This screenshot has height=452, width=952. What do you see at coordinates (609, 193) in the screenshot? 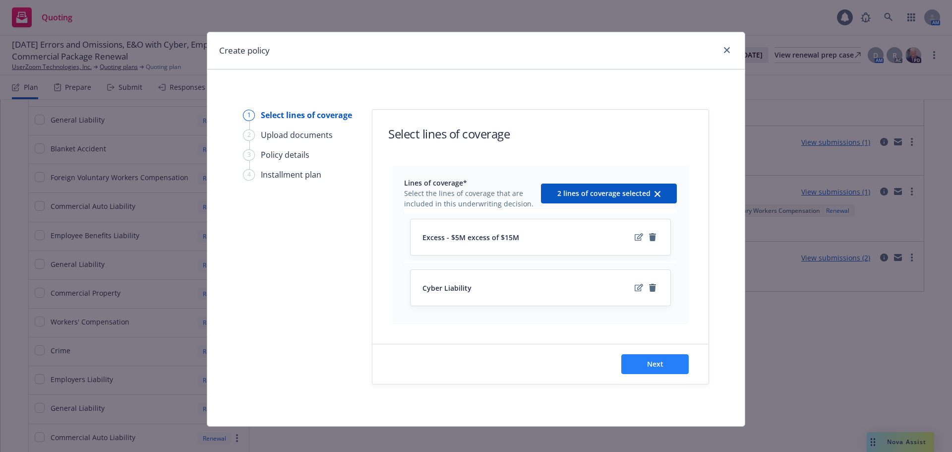
I see `button: 2 lines of coverage selectedclear selection` at bounding box center [609, 193].